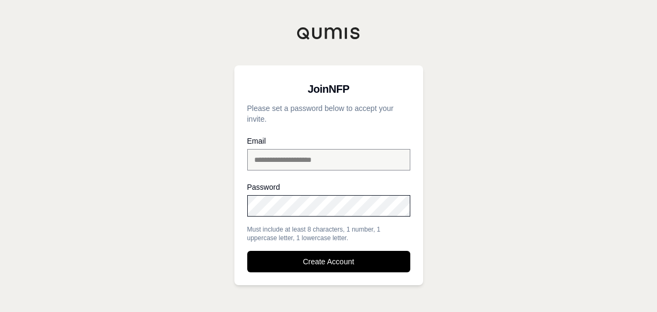 The width and height of the screenshot is (657, 312). I want to click on div: Must include at least 8 characters, 1 number, 1 uppercase letter, 1 lowercase letter., so click(329, 234).